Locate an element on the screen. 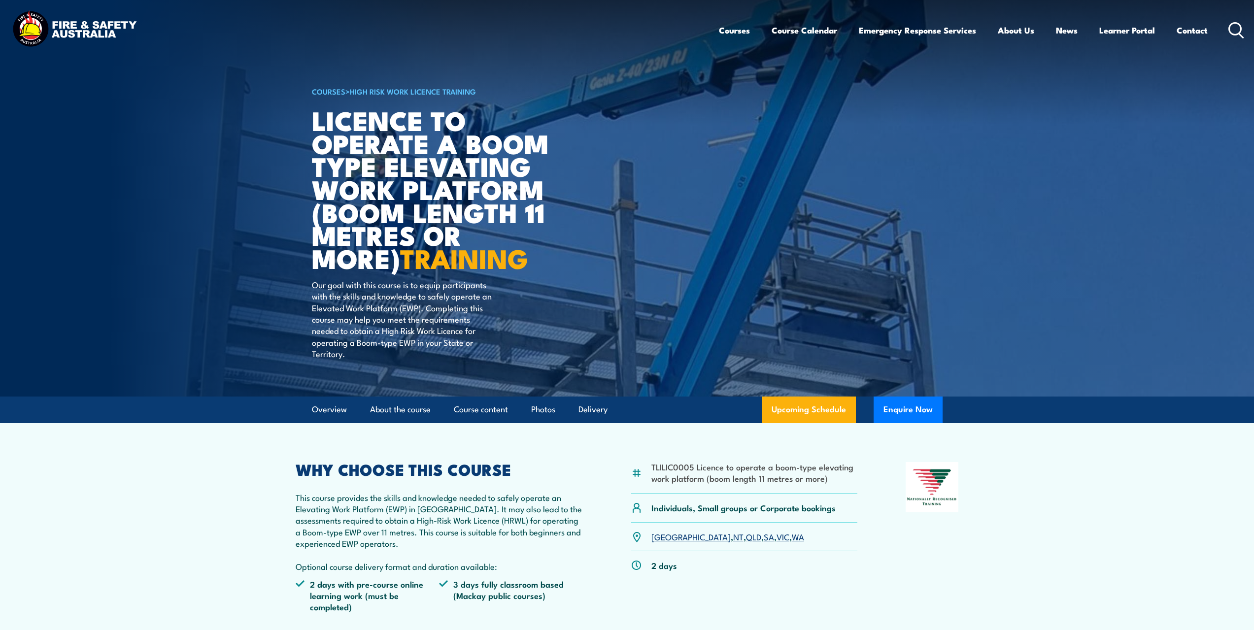 This screenshot has height=630, width=1254. a: About the course is located at coordinates (400, 409).